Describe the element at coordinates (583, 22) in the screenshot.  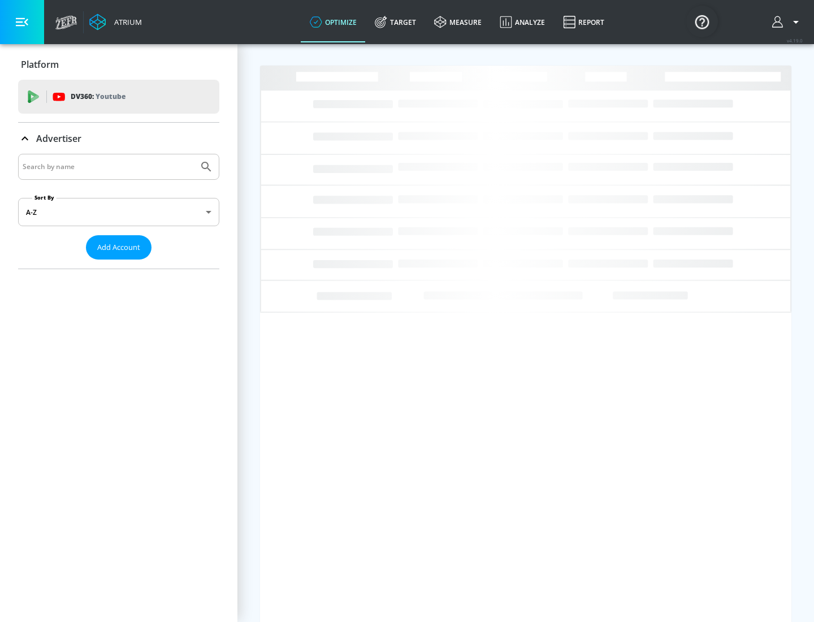
I see `a: Report` at that location.